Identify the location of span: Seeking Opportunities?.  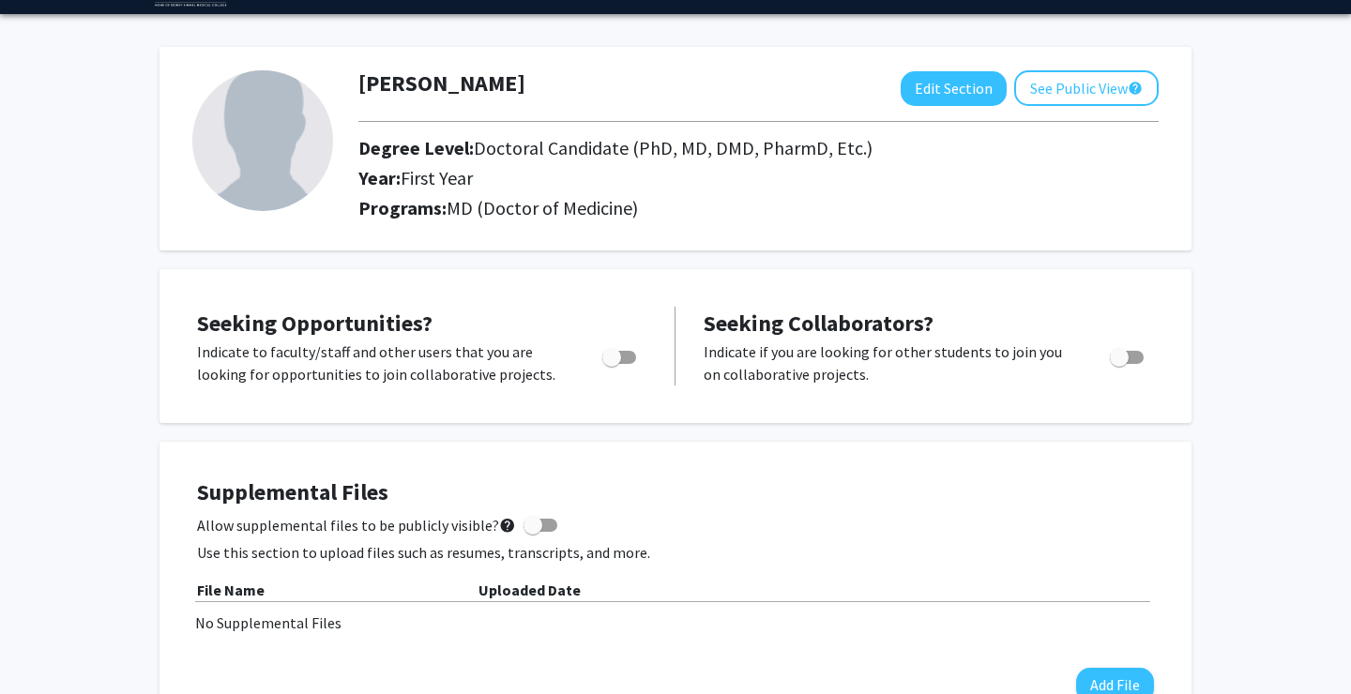
(314, 323).